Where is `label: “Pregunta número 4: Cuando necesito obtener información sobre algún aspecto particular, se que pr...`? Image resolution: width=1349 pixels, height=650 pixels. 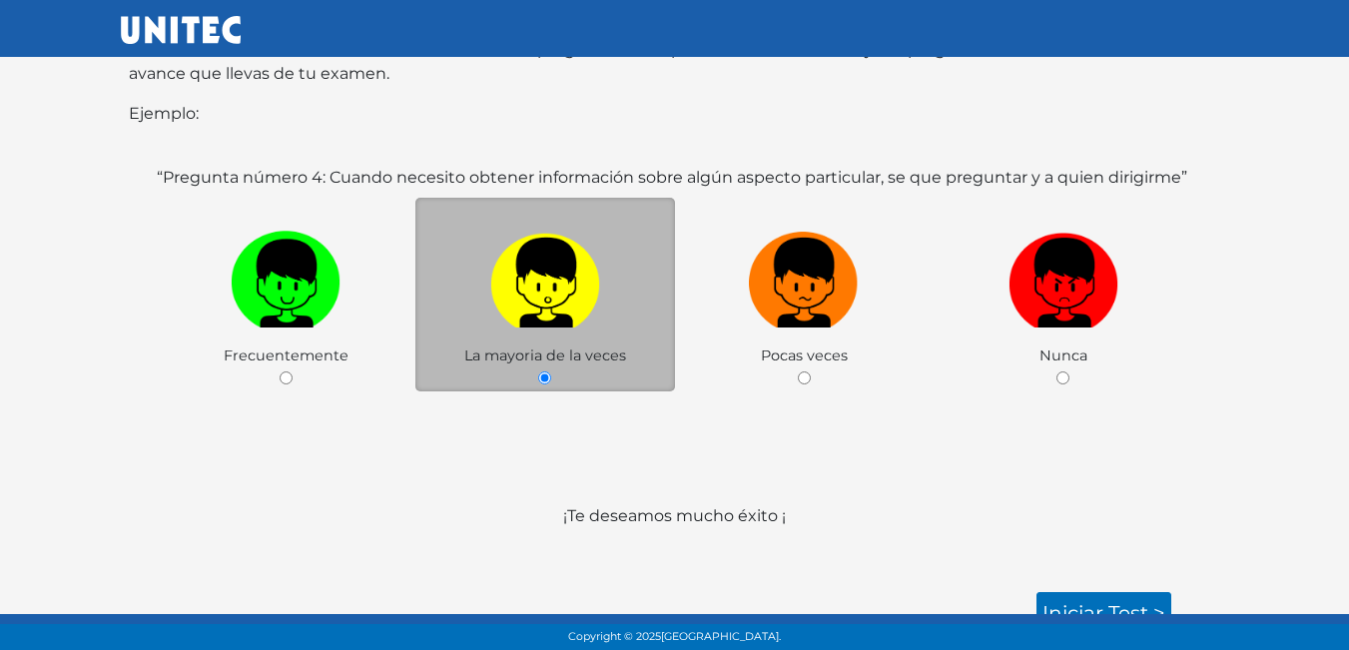 label: “Pregunta número 4: Cuando necesito obtener información sobre algún aspecto particular, se que pr... is located at coordinates (672, 178).